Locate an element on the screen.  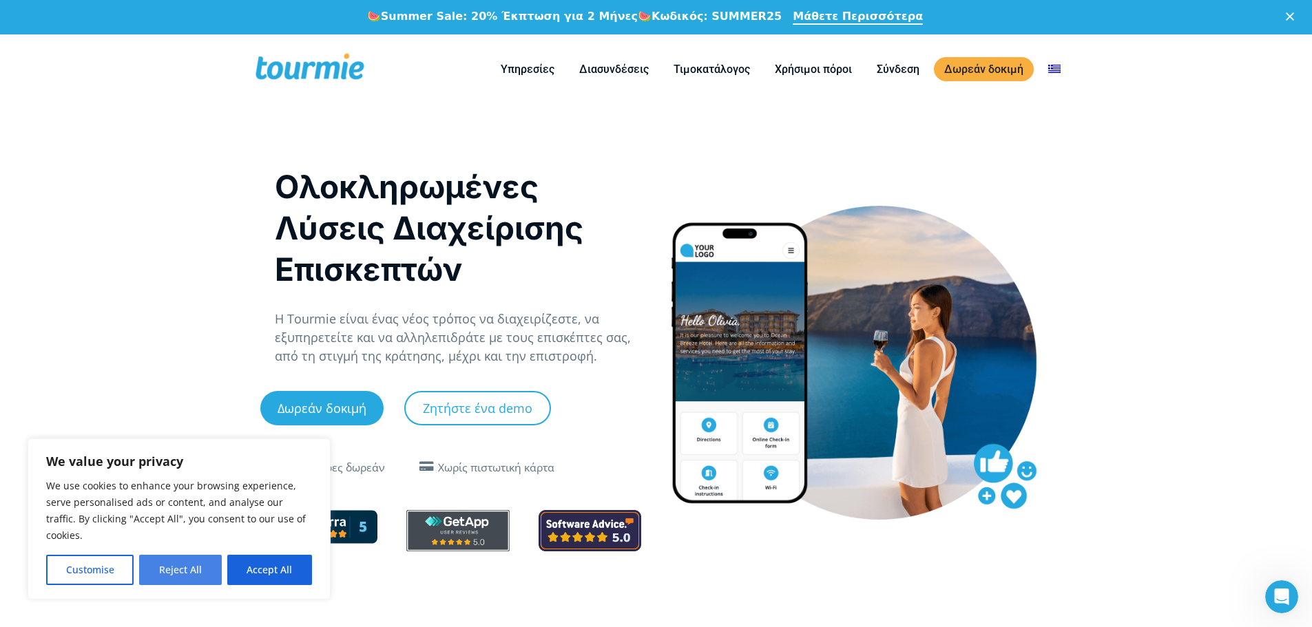
a: Διασυνδέσεις is located at coordinates (614, 69).